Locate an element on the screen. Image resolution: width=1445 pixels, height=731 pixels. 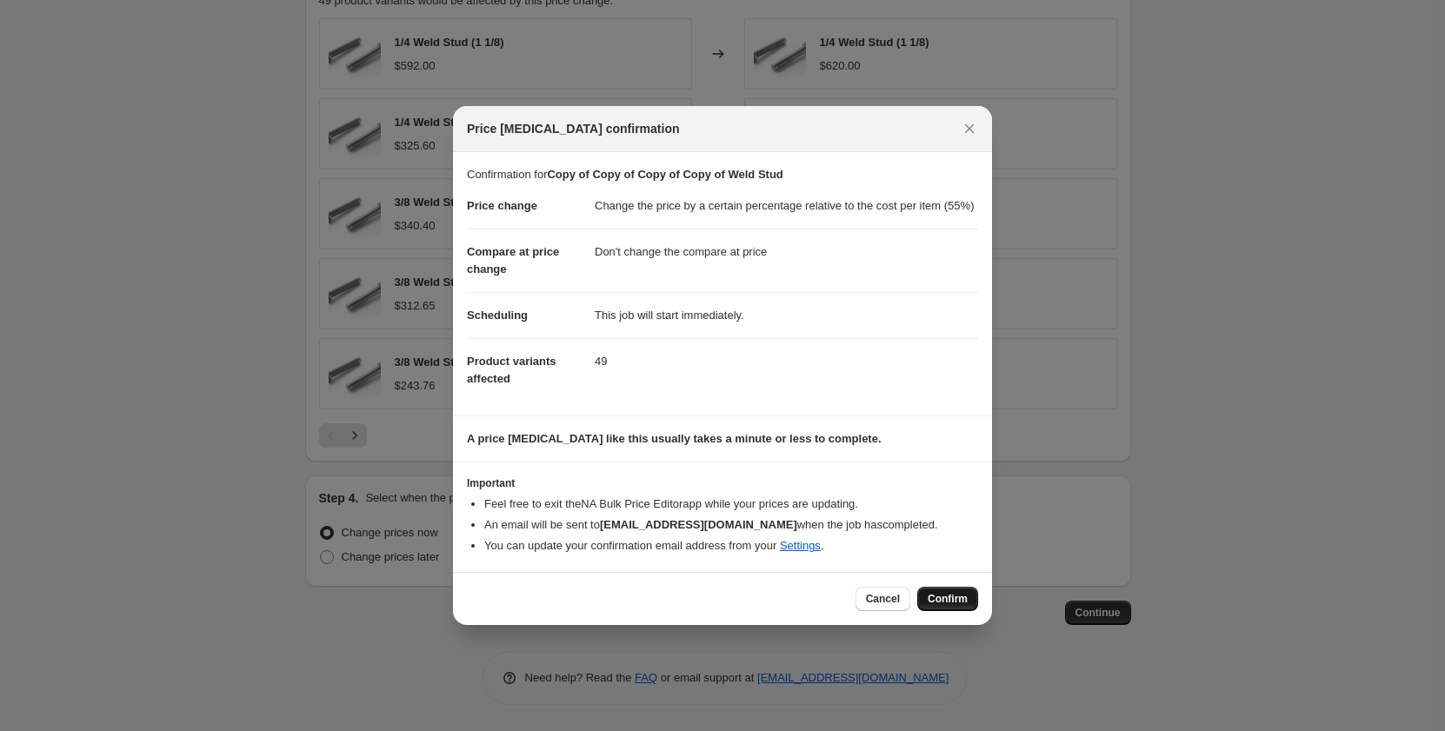
li: An email will be sent to when the job has completed . is located at coordinates (731, 525).